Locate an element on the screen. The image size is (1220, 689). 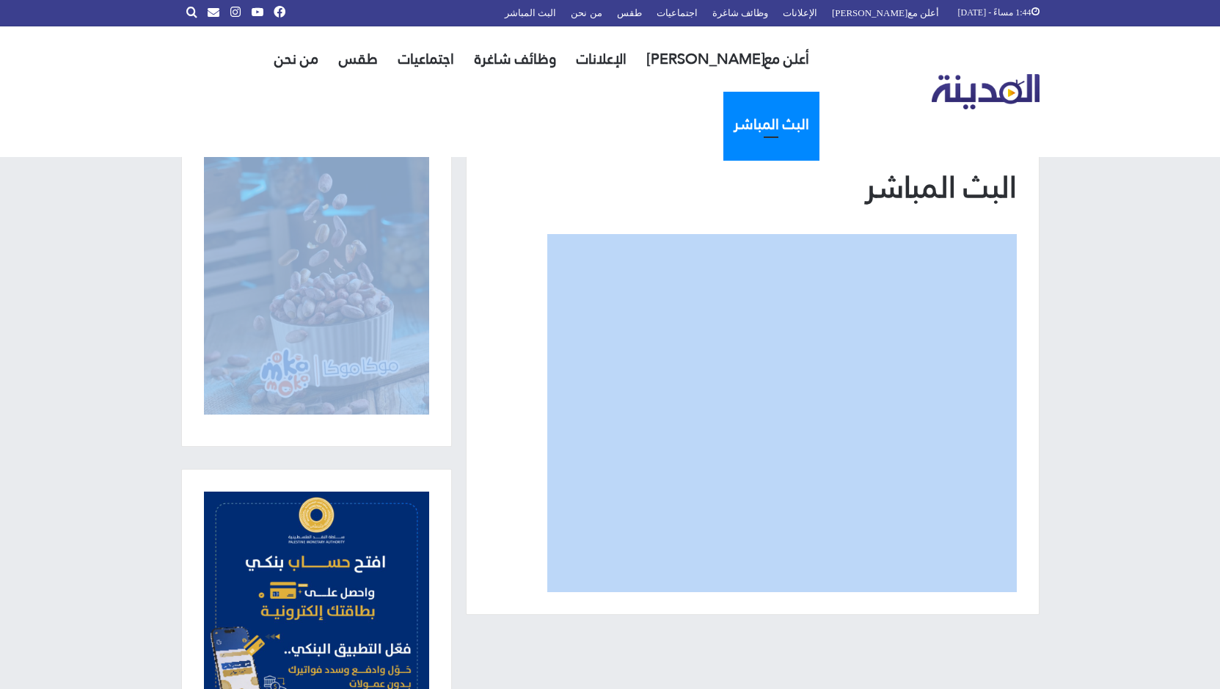
a: طقس is located at coordinates (358, 59).